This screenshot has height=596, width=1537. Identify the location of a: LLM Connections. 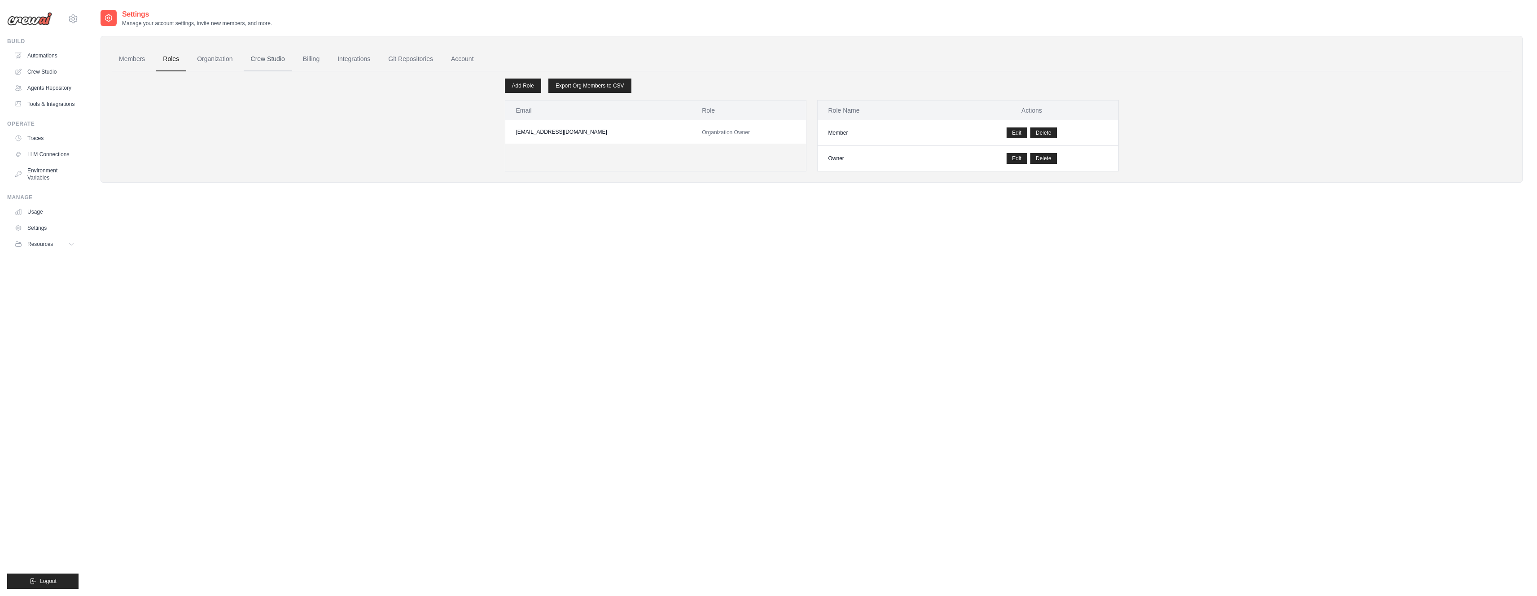
(44, 154).